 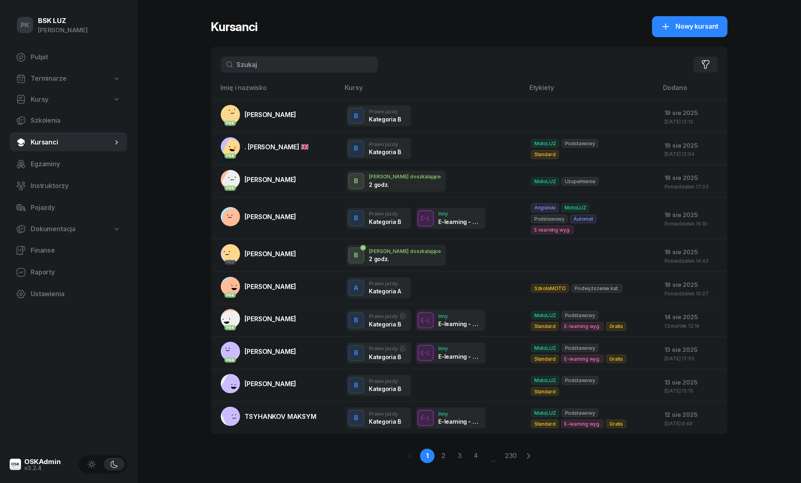 I want to click on span: Szkolenia, so click(x=75, y=121).